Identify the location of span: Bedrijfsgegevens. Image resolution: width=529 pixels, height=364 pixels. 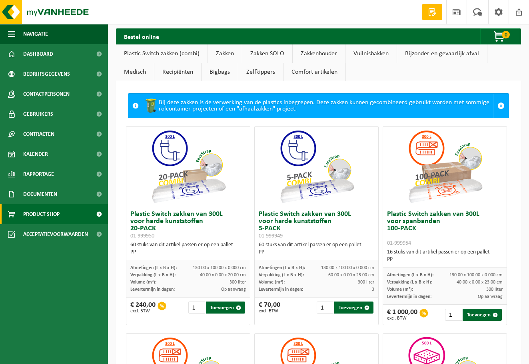
(46, 74).